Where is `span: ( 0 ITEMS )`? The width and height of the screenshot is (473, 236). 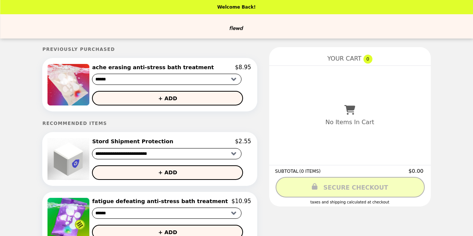 span: ( 0 ITEMS ) is located at coordinates (310, 171).